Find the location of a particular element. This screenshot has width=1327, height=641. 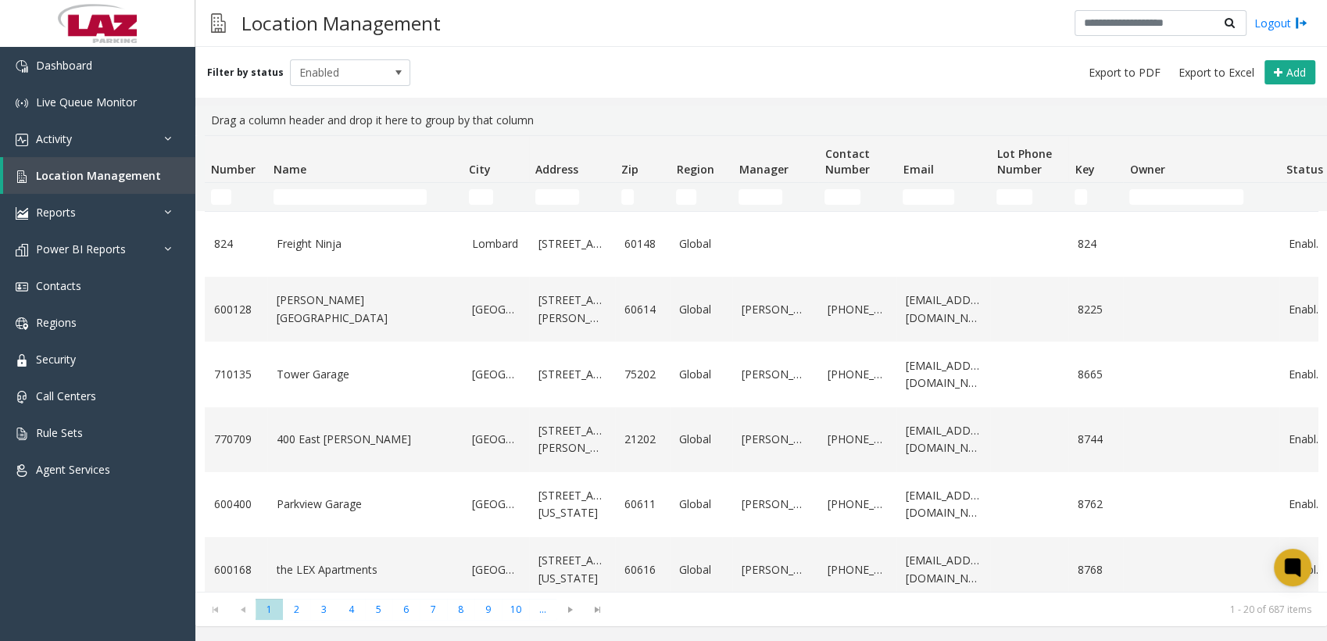

span: Activity is located at coordinates (54, 138).